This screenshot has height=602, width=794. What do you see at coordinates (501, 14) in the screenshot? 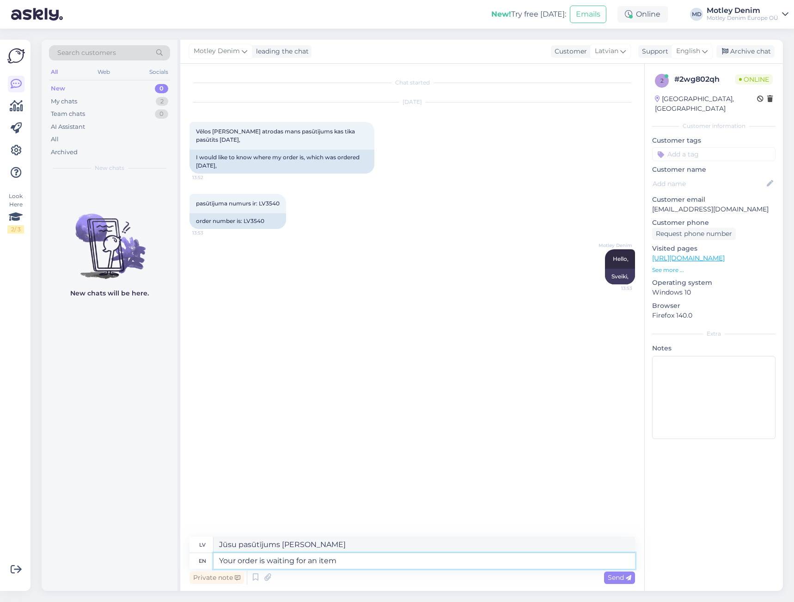
I see `b: New!` at bounding box center [501, 14].